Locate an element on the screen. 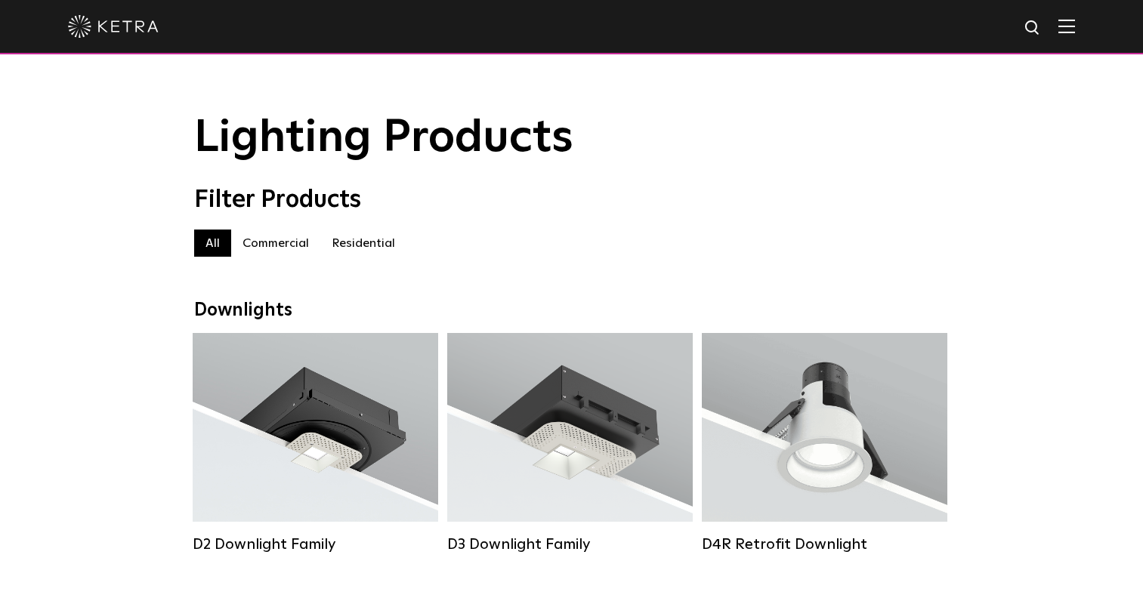  span: Lighting Products is located at coordinates (384, 138).